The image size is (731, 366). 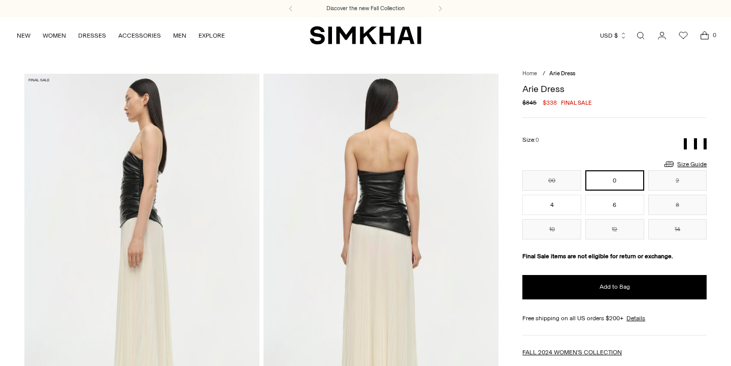 What do you see at coordinates (678, 205) in the screenshot?
I see `button: 8` at bounding box center [678, 205].